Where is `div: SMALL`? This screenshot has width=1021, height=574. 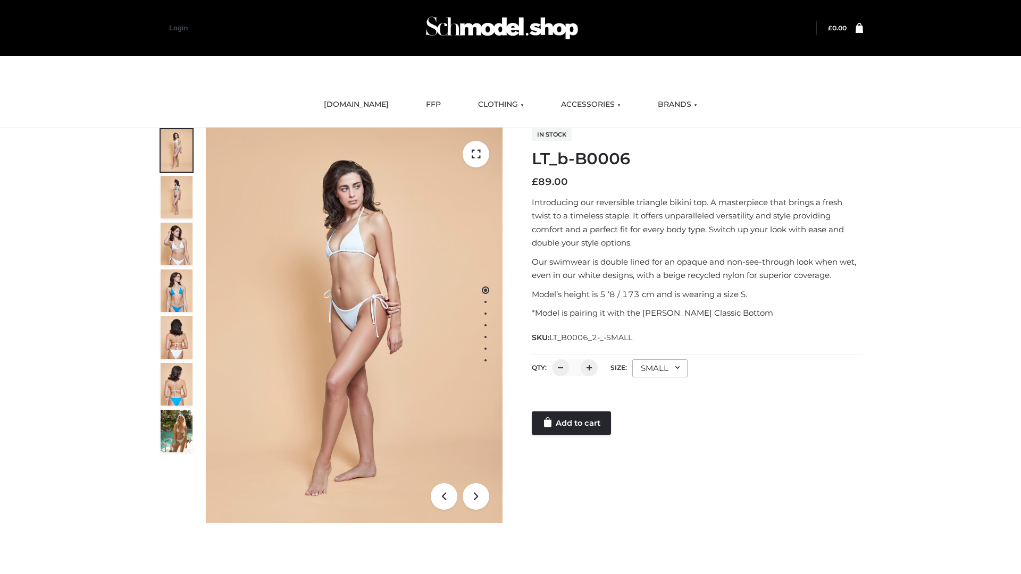
div: SMALL is located at coordinates (660, 368).